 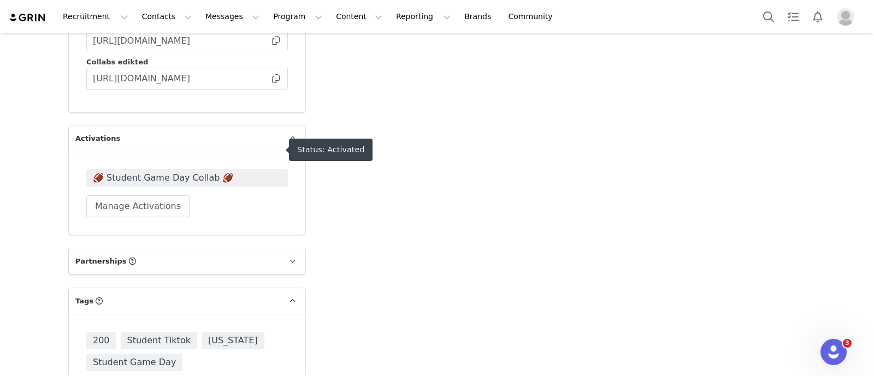 What do you see at coordinates (479, 16) in the screenshot?
I see `a: Brands` at bounding box center [479, 16].